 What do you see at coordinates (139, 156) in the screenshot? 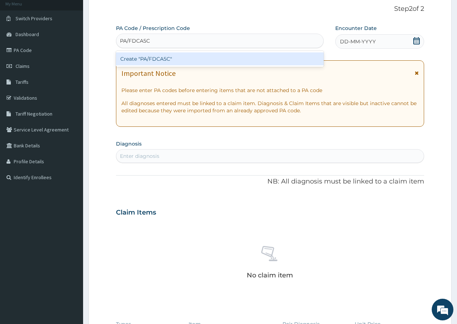
I see `div: Enter diagnosis` at bounding box center [139, 156].